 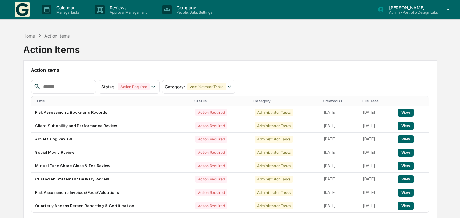 I want to click on p: Reviews, so click(x=127, y=7).